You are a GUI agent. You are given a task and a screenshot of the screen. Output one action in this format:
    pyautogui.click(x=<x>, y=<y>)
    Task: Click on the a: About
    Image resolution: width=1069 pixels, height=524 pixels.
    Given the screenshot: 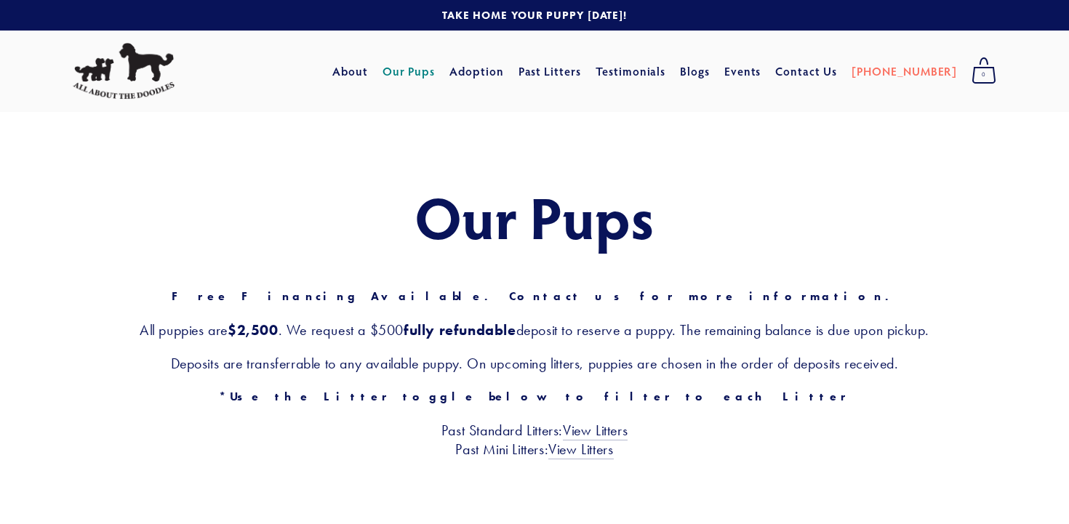 What is the action you would take?
    pyautogui.click(x=350, y=71)
    